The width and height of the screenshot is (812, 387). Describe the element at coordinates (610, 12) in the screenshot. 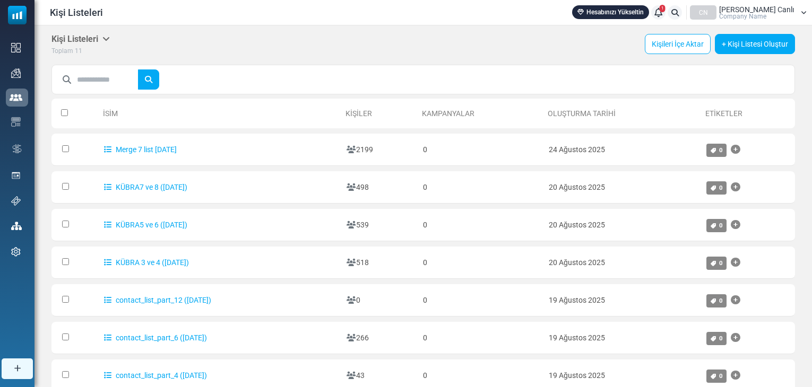

I see `a: Hesabınızı Yükseltin` at that location.